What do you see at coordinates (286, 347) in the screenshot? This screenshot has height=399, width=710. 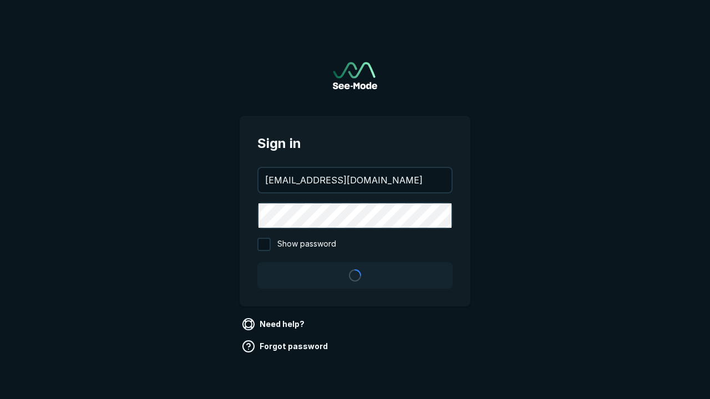 I see `a: Forgot password` at bounding box center [286, 347].